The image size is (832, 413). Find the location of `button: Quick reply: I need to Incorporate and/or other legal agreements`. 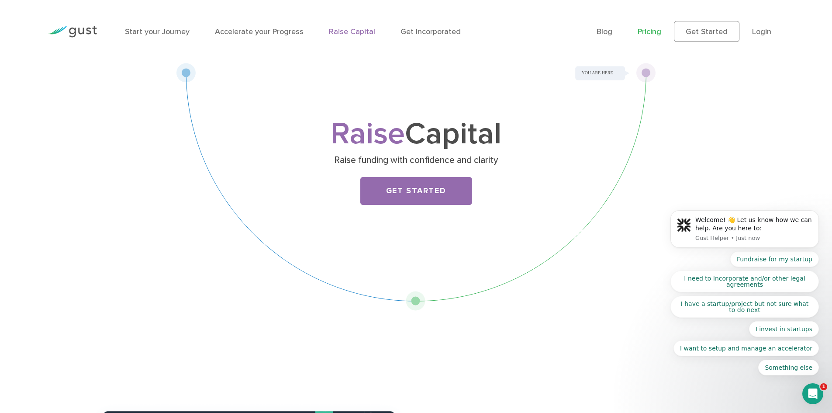

button: Quick reply: I need to Incorporate and/or other legal agreements is located at coordinates (87, 208).